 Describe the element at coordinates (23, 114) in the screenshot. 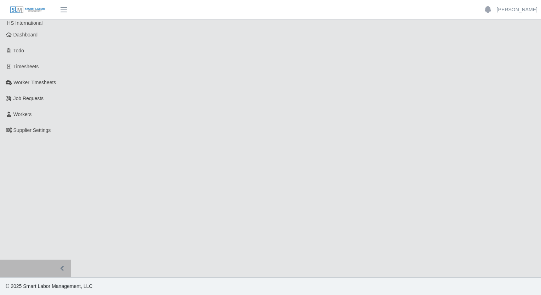

I see `span: Workers` at that location.